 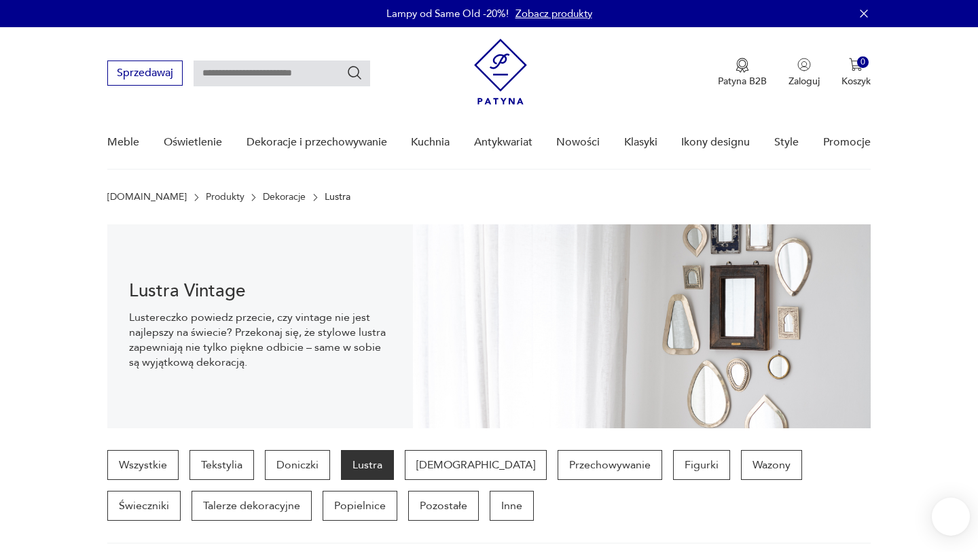 What do you see at coordinates (856, 81) in the screenshot?
I see `p: Koszyk` at bounding box center [856, 81].